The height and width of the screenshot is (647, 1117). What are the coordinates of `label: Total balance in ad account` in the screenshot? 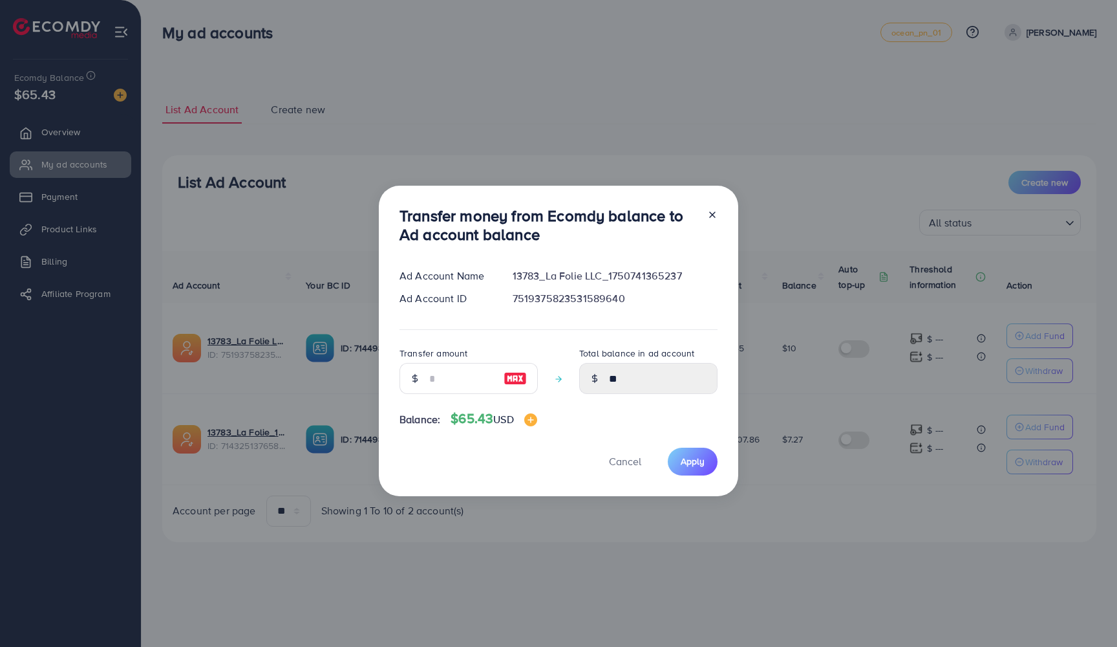 It's located at (637, 353).